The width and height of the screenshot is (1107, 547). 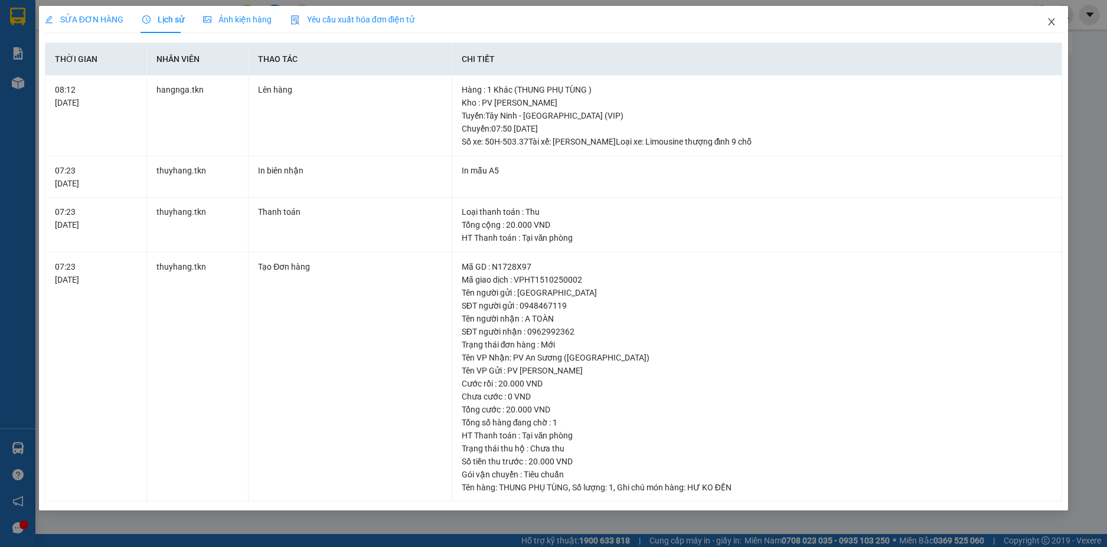 I want to click on span: edit, so click(x=49, y=19).